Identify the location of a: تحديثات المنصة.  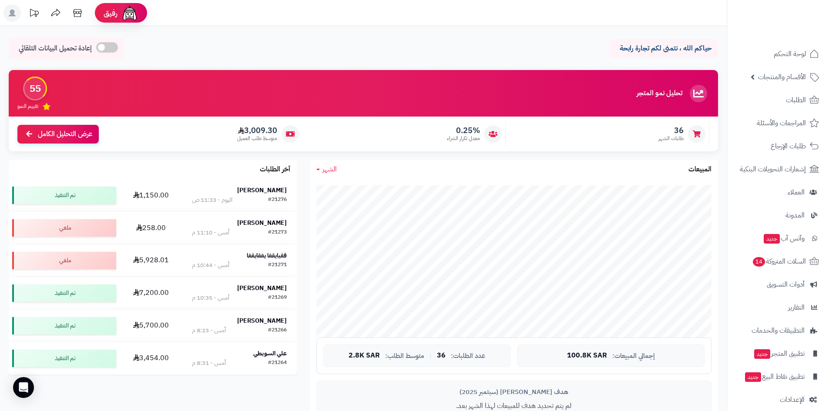
(34, 14).